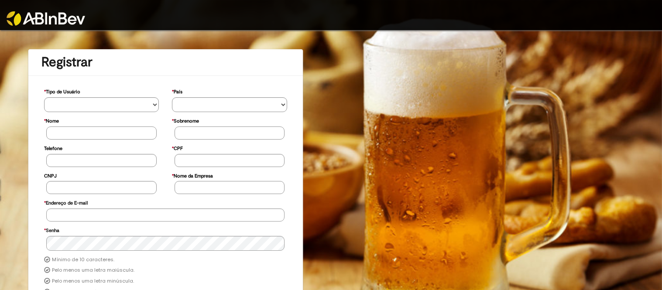 This screenshot has height=290, width=662. What do you see at coordinates (66, 202) in the screenshot?
I see `label: Endereço de E-mail` at bounding box center [66, 202].